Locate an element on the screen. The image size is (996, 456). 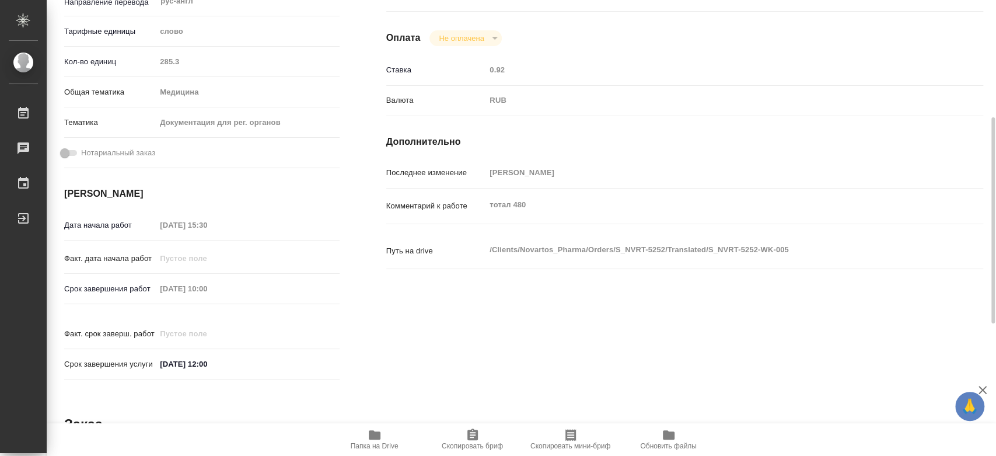
p: Общая тематика is located at coordinates (110, 92).